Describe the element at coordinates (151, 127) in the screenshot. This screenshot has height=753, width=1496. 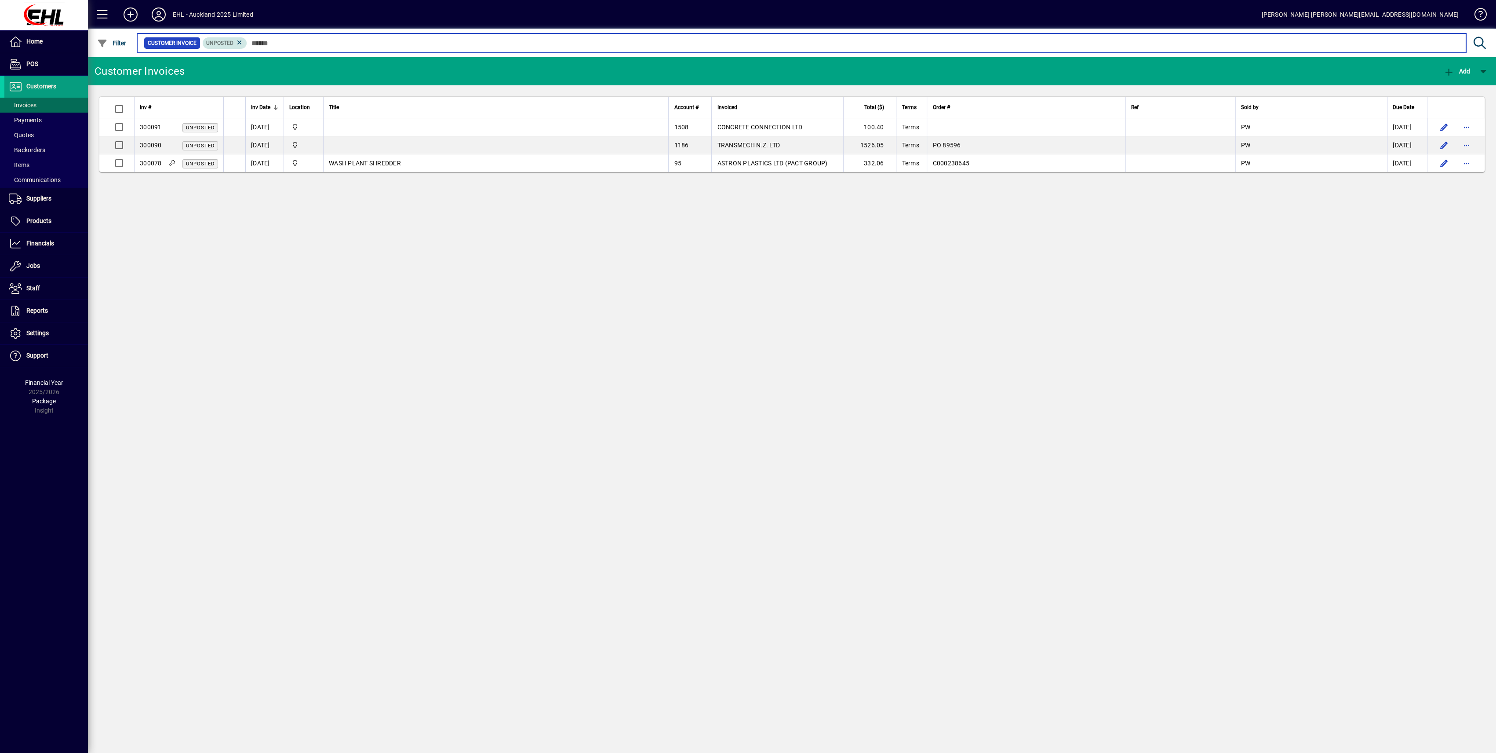
I see `span: 300091` at that location.